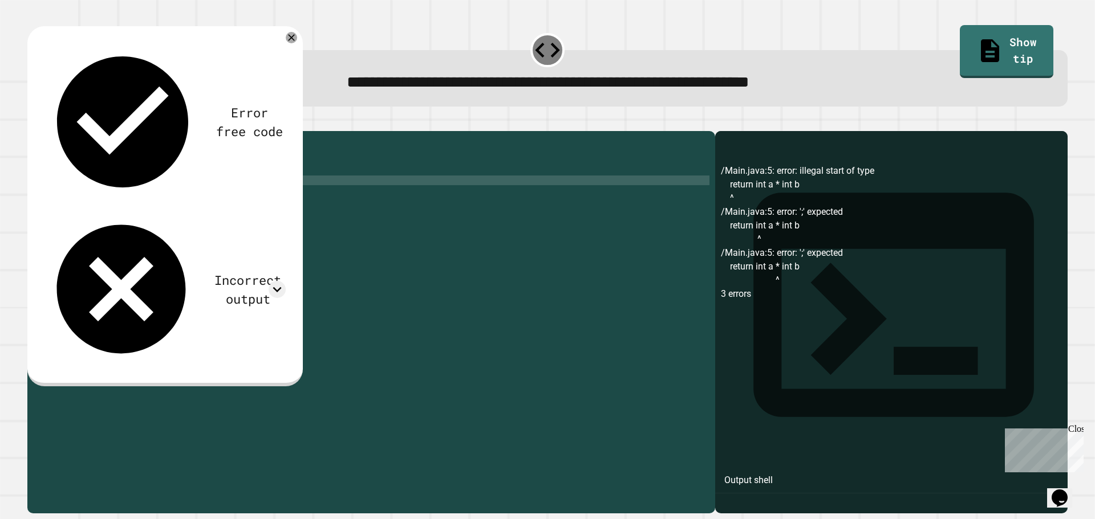  Describe the element at coordinates (1006, 51) in the screenshot. I see `a: Show tip` at that location.